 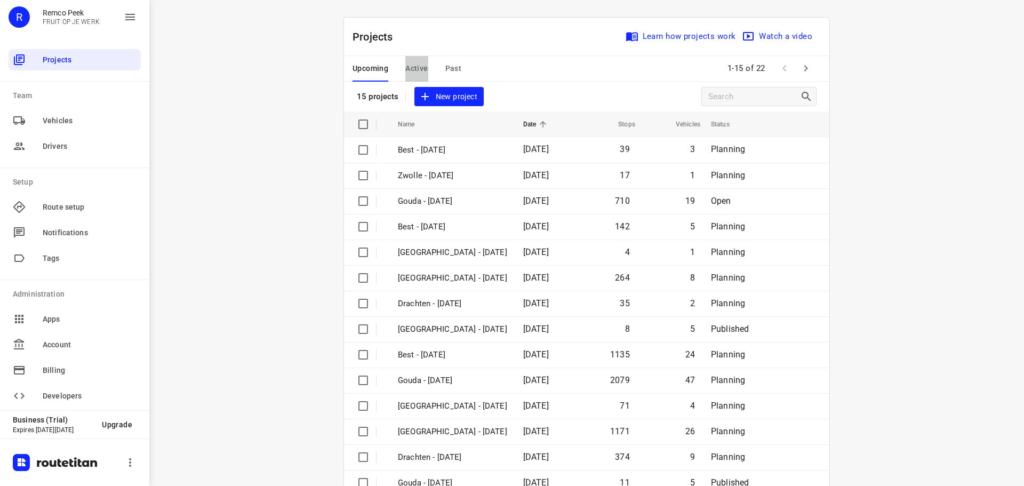 What do you see at coordinates (117, 425) in the screenshot?
I see `button: Upgrade` at bounding box center [117, 425].